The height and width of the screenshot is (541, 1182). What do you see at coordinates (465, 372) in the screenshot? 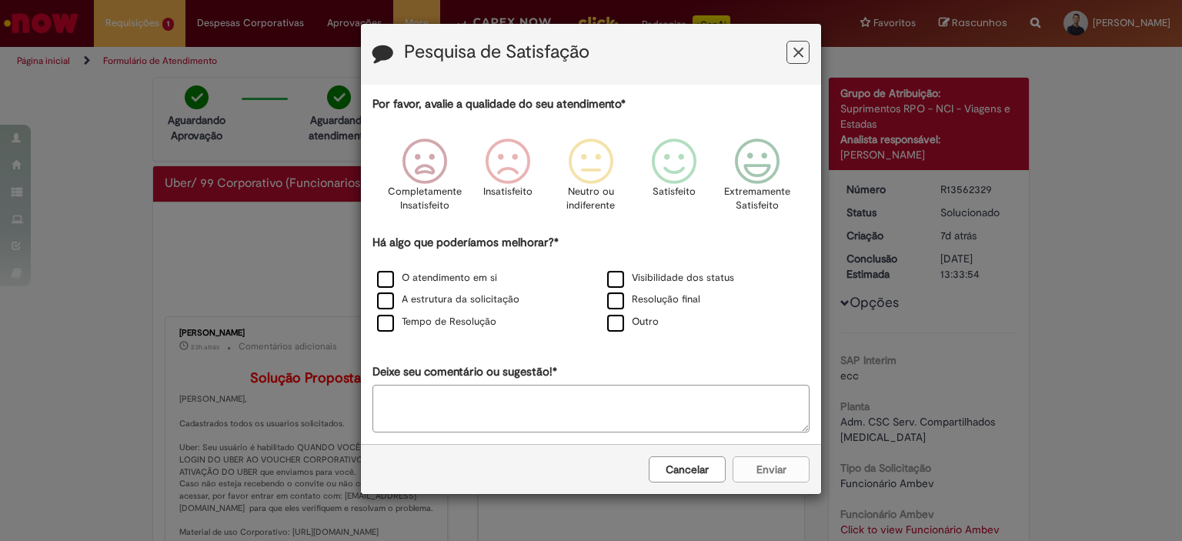
I see `label: Deixe seu comentário ou sugestão!*` at bounding box center [465, 372].